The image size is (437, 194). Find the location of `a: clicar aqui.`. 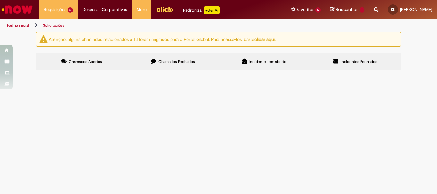

a: clicar aqui. is located at coordinates (265, 39).